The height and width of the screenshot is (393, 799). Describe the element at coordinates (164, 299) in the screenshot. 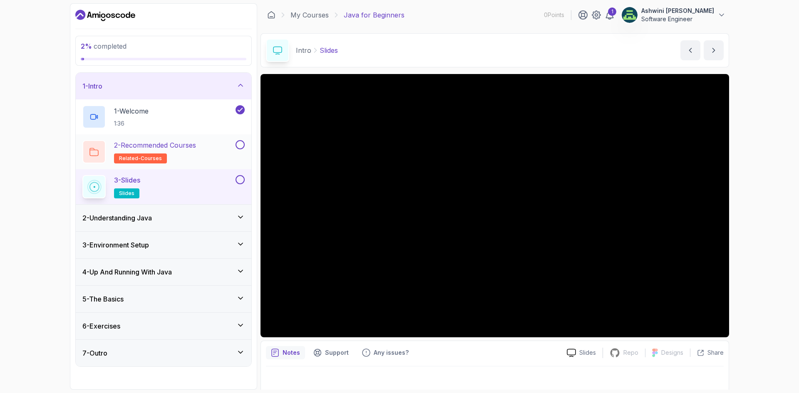

I see `button: 5-The Basics` at that location.